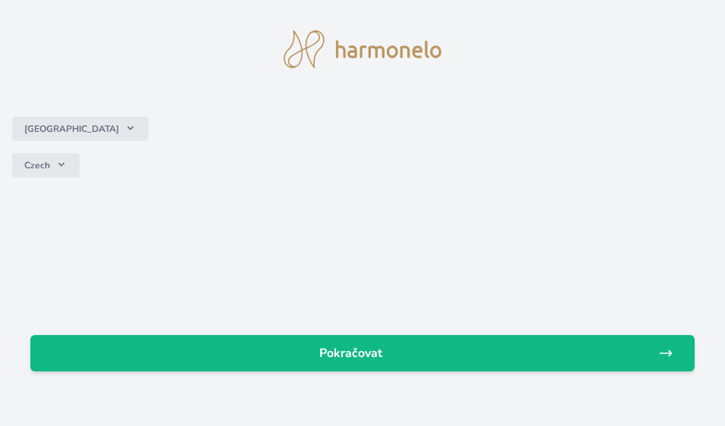  What do you see at coordinates (350, 353) in the screenshot?
I see `span: Pokračovat` at bounding box center [350, 353].